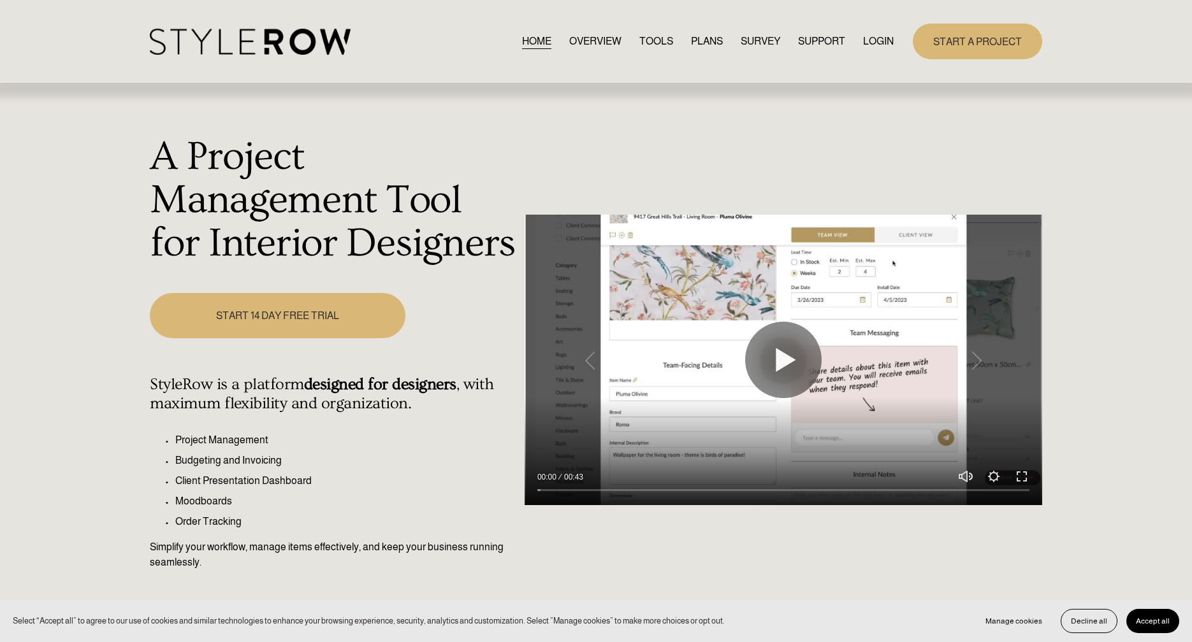 This screenshot has width=1192, height=642. I want to click on div: Duration, so click(573, 477).